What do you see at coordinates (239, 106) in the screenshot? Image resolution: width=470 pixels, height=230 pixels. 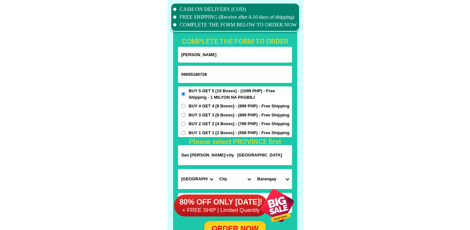 I see `span: BUY 4 GET 4 [8 Boxes] - (999 PHP) - Free Shipping` at bounding box center [239, 106].